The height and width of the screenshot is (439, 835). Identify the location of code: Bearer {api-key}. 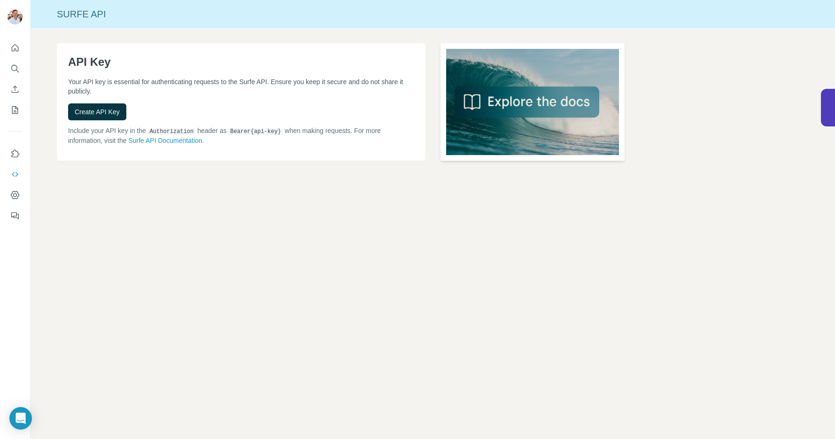
(256, 132).